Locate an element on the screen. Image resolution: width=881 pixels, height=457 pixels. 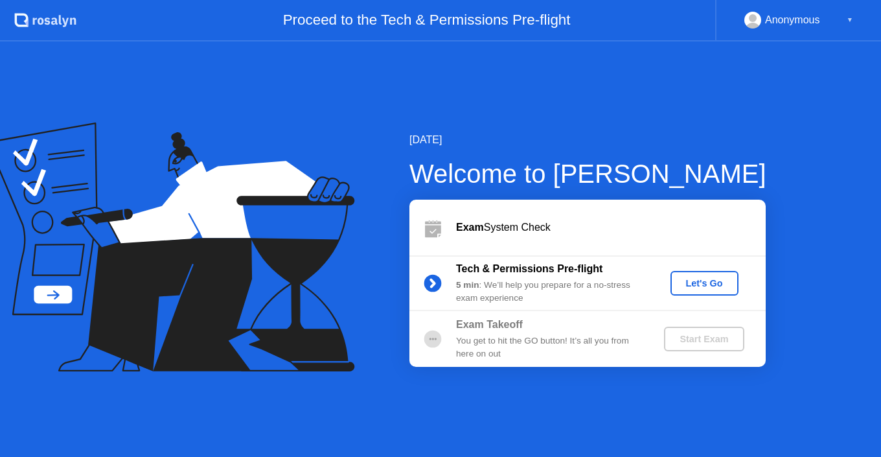
div: Start Exam is located at coordinates (704, 339).